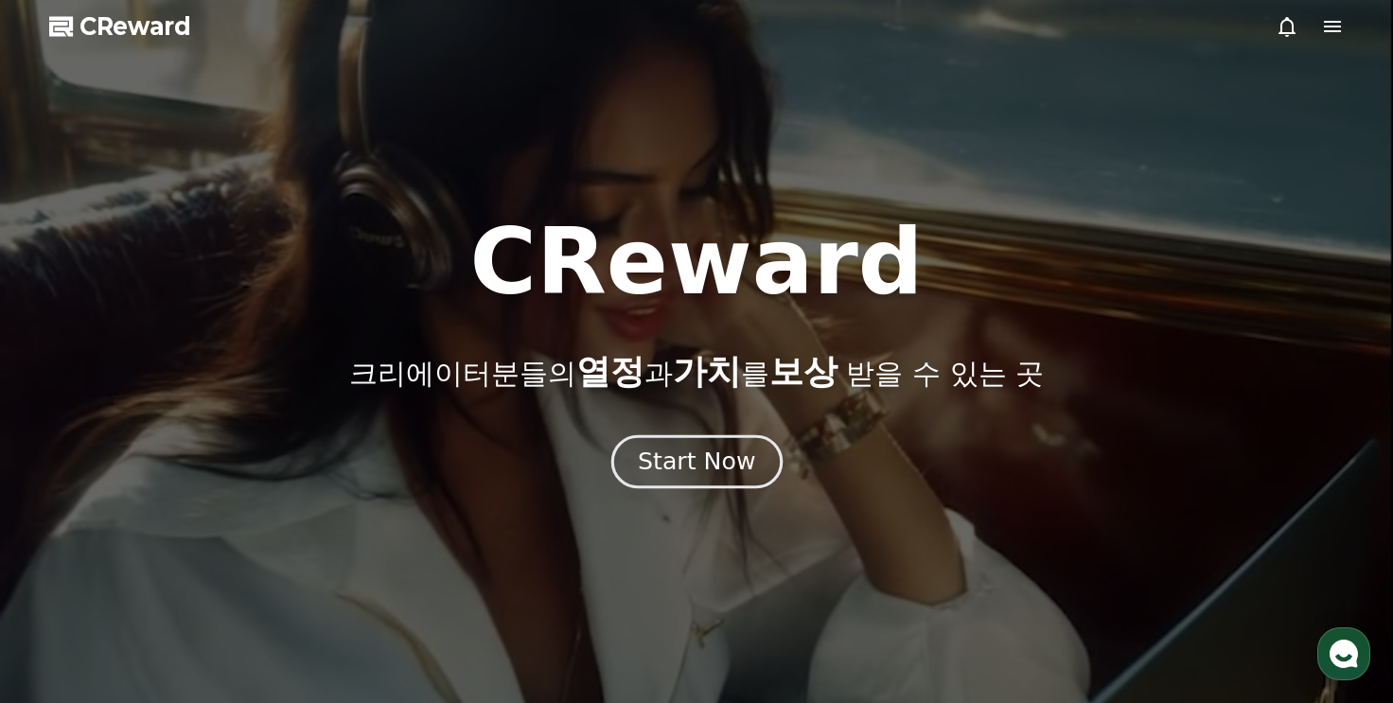 The height and width of the screenshot is (703, 1393). What do you see at coordinates (120, 27) in the screenshot?
I see `a: CReward` at bounding box center [120, 27].